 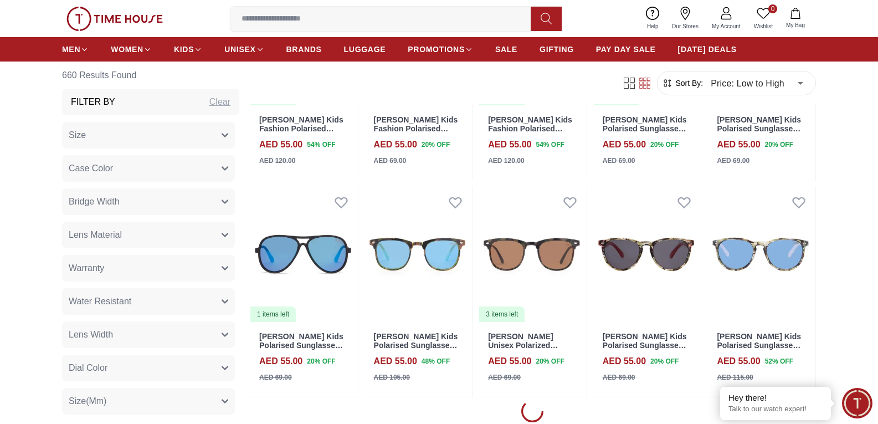 I want to click on img: Lee Cooper Unisex Polarized Sunglasses Brown Mirror Lens - LCK105C02, so click(x=532, y=254).